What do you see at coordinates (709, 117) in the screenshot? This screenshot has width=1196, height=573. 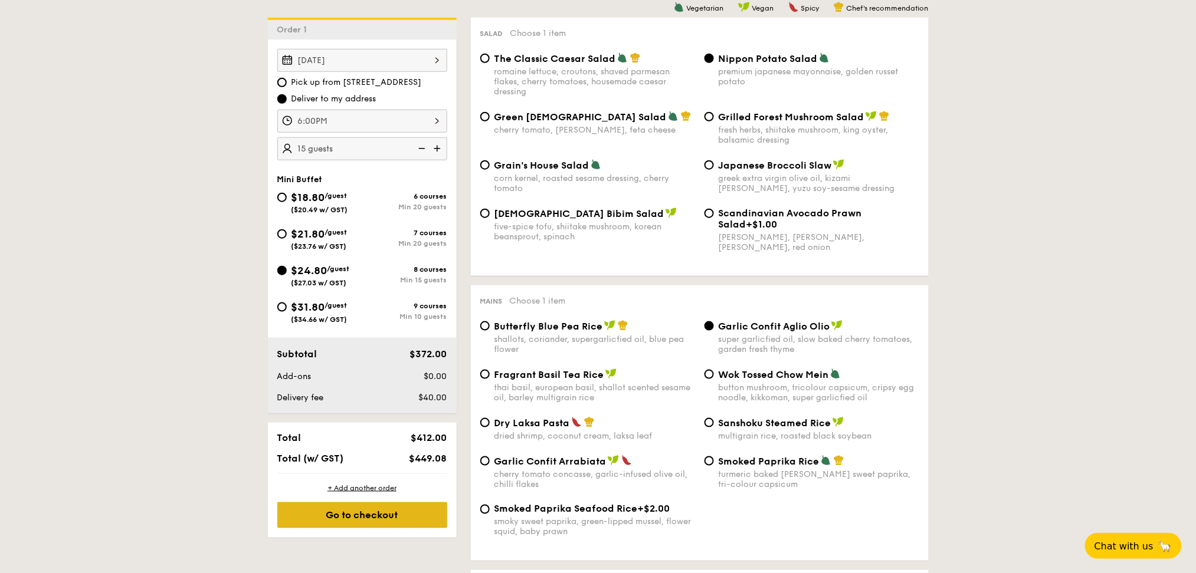 I see `input: Grilled Forest Mushroom Saladfresh herbs, shiitake mushroom, king oyster, balsamic dressing` at bounding box center [709, 117].